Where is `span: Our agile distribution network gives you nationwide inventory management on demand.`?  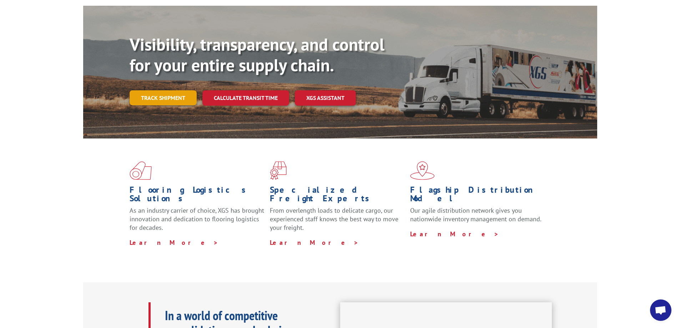
span: Our agile distribution network gives you nationwide inventory management on demand. is located at coordinates (476, 215).